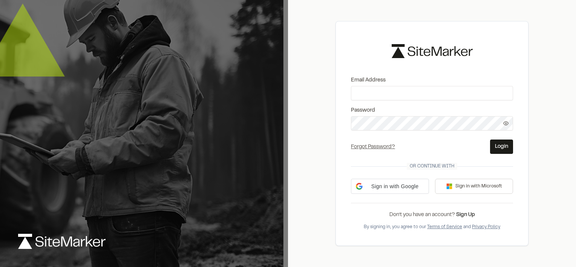 The width and height of the screenshot is (576, 267). I want to click on button: Privacy Policy, so click(486, 227).